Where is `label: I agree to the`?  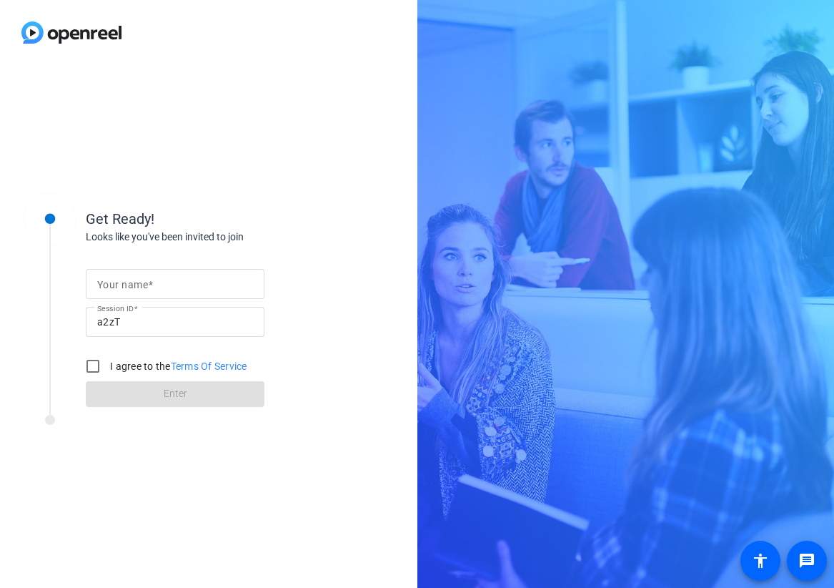 label: I agree to the is located at coordinates (177, 366).